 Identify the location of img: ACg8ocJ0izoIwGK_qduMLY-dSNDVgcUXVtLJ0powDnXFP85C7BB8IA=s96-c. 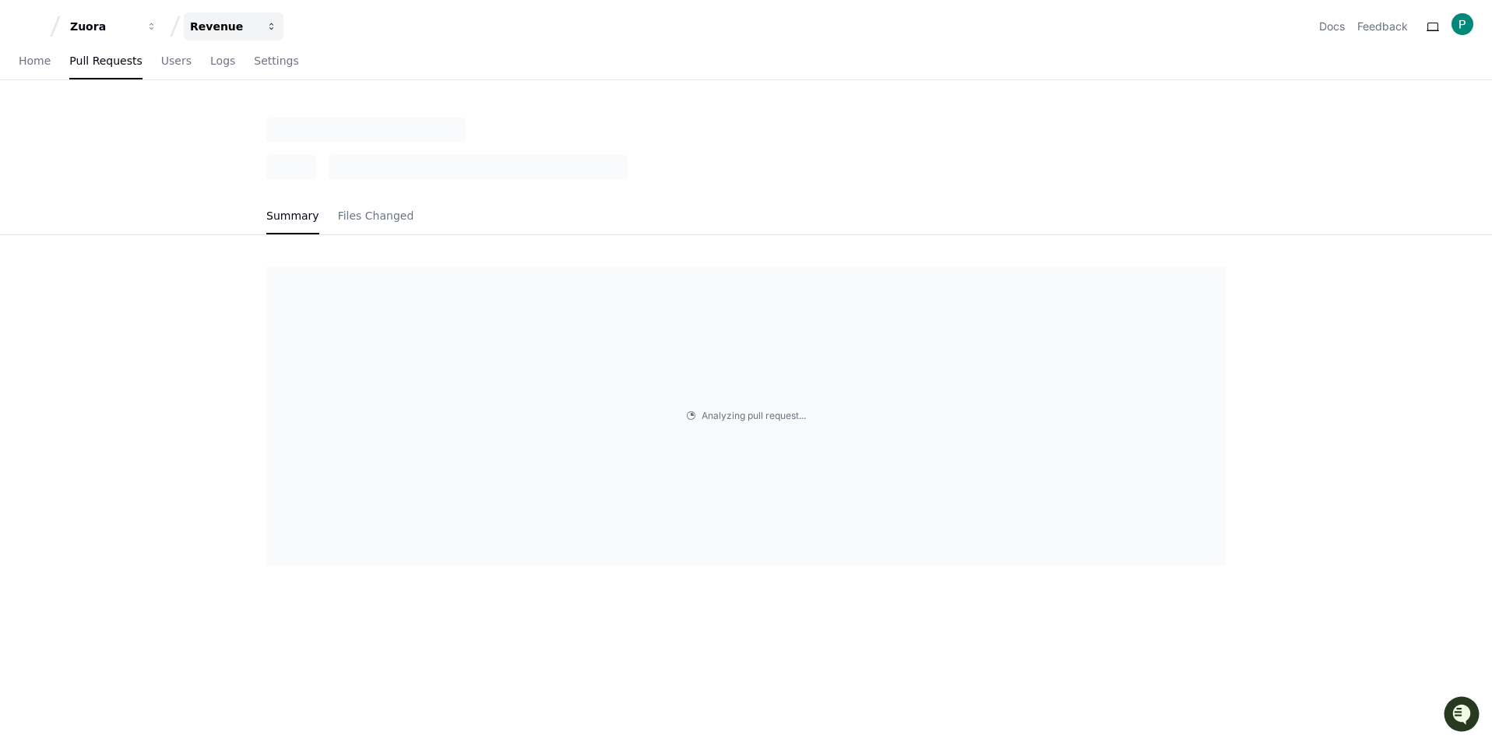
(1462, 24).